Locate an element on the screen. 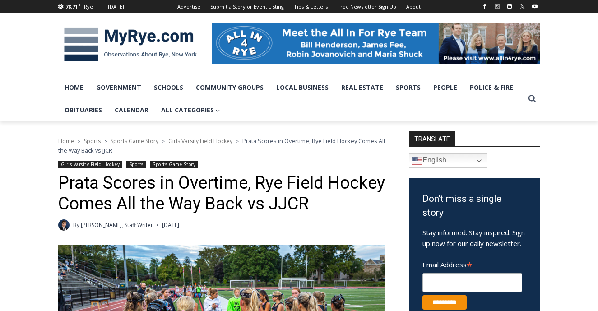  a: Real Estate is located at coordinates (362, 88).